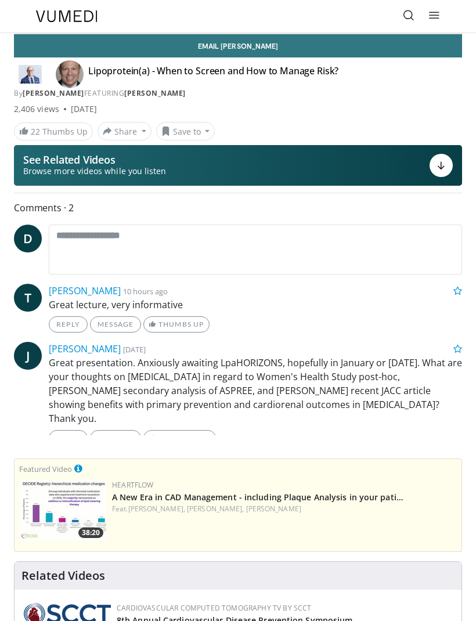 The height and width of the screenshot is (621, 476). I want to click on img: Dr. Robert S. Rosenson, so click(30, 74).